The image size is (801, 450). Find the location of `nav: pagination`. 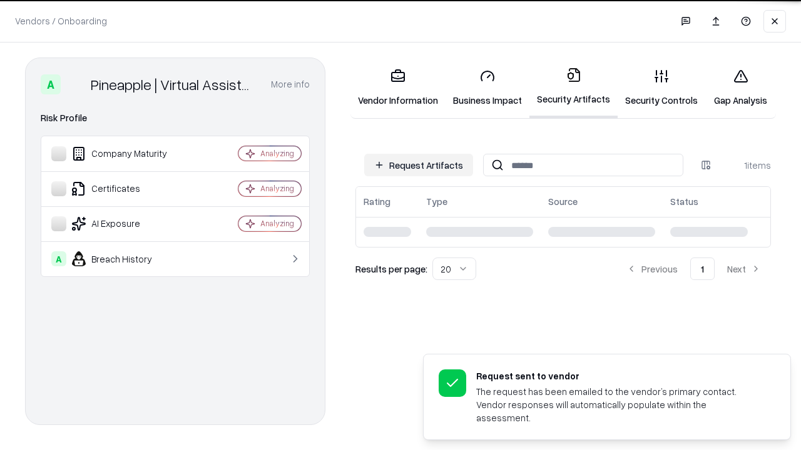

nav: pagination is located at coordinates (693, 269).